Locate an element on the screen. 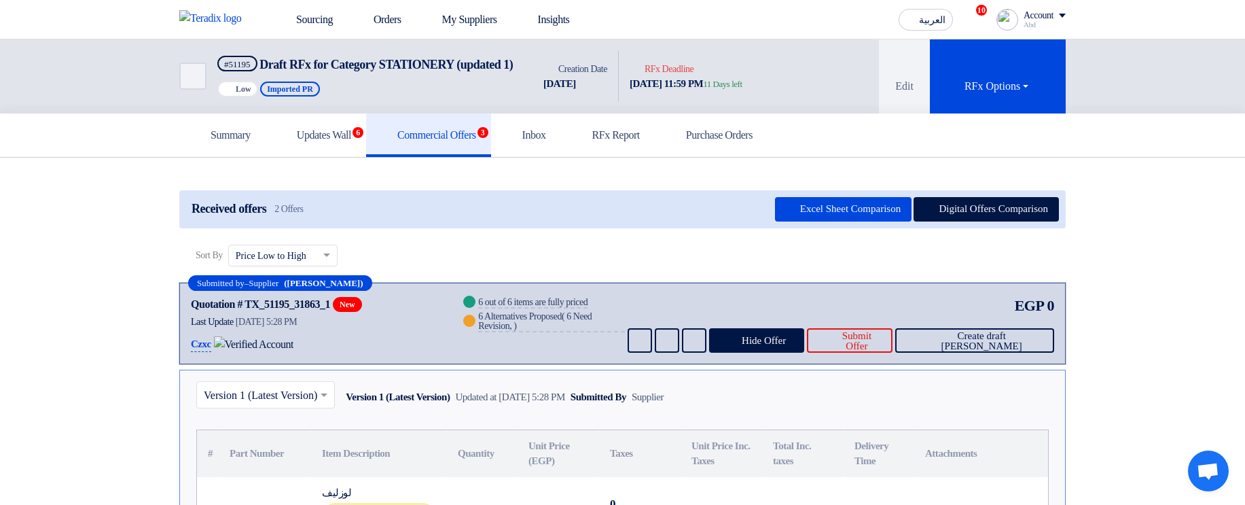 The image size is (1245, 505). h5: Updates Wall is located at coordinates (316, 135).